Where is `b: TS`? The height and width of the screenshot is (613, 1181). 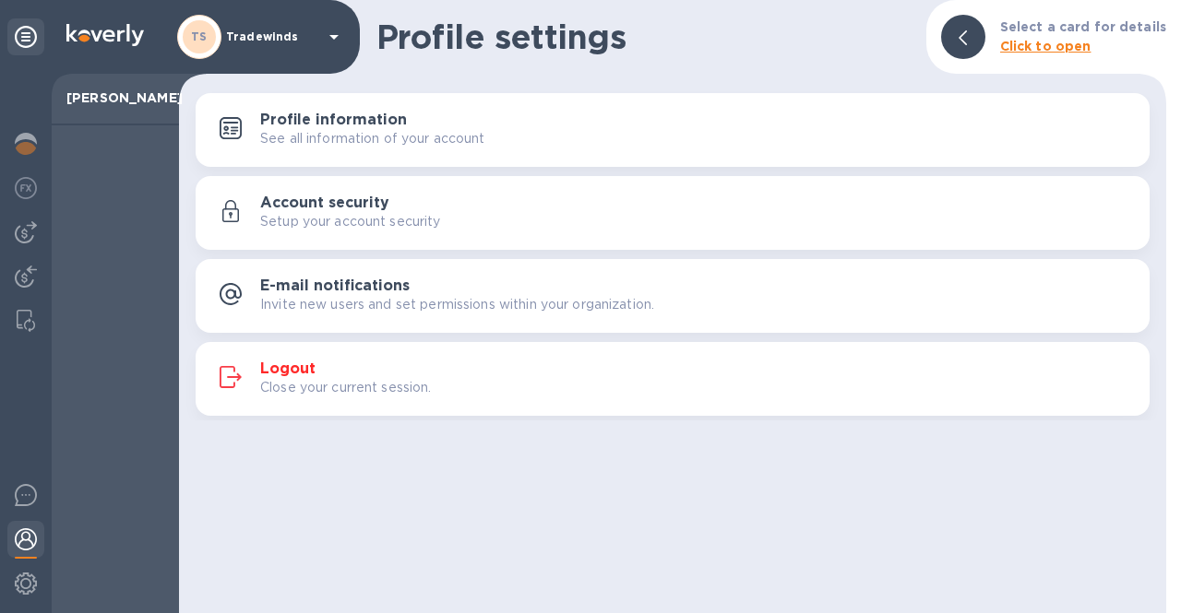
b: TS is located at coordinates (199, 36).